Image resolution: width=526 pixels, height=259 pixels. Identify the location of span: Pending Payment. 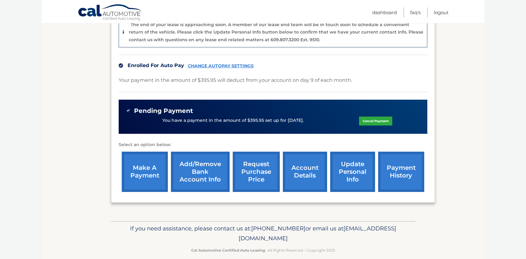
(163, 111).